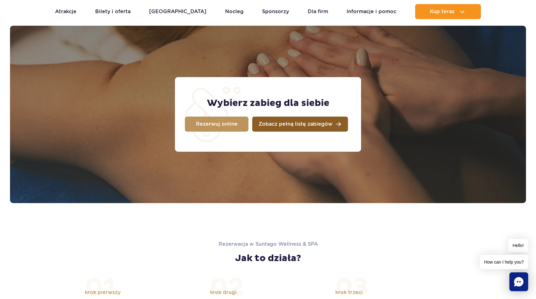 Image resolution: width=536 pixels, height=299 pixels. I want to click on span: Rezerwacja w Suntago Wellness & SPA, so click(268, 244).